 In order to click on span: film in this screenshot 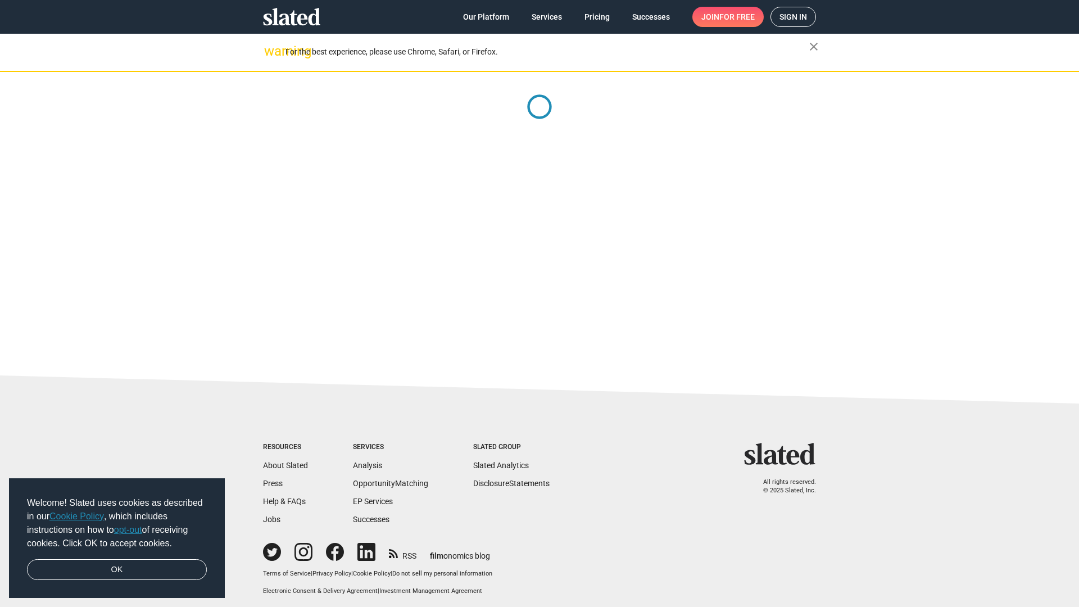, I will do `click(437, 556)`.